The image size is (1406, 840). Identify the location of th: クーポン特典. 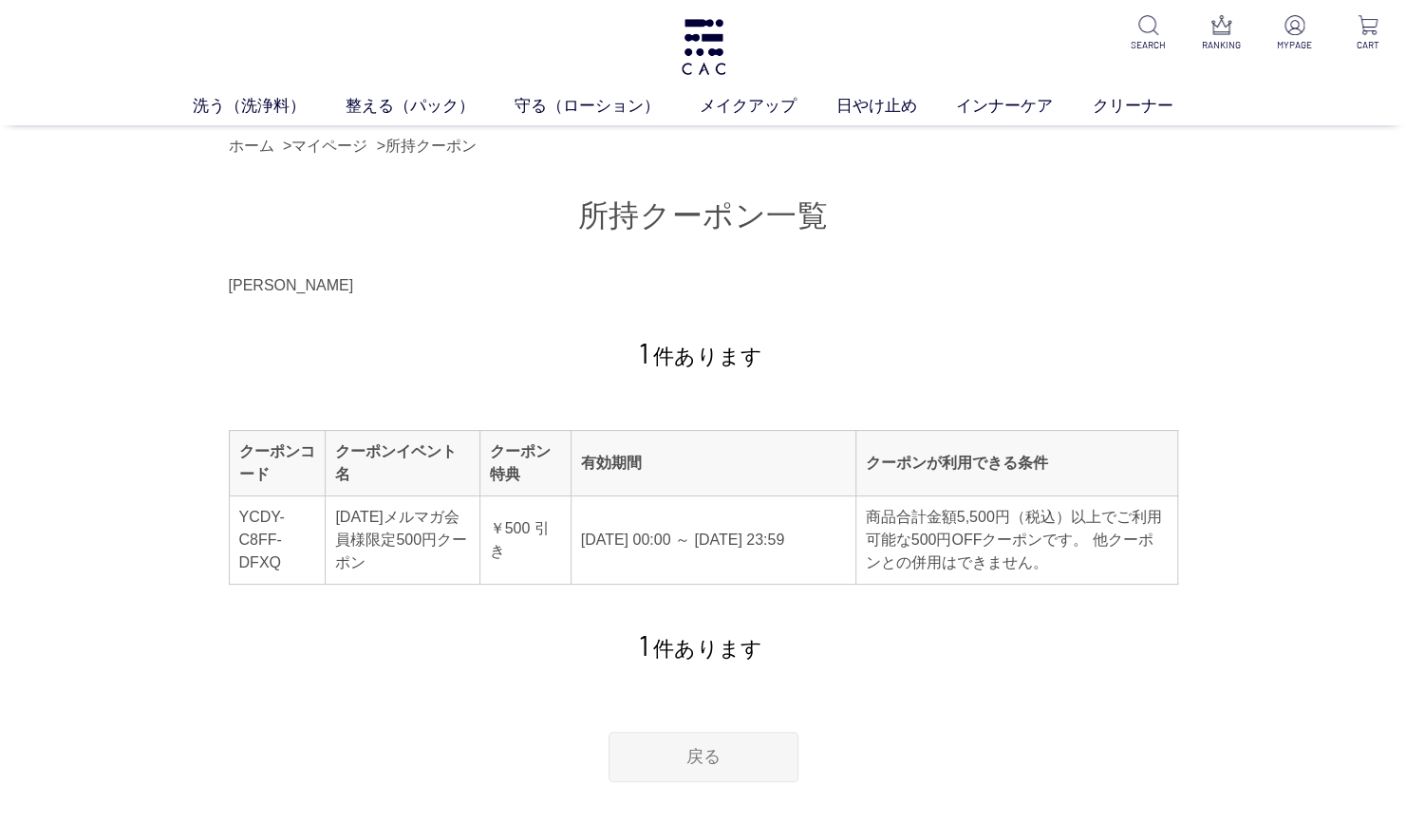
(525, 462).